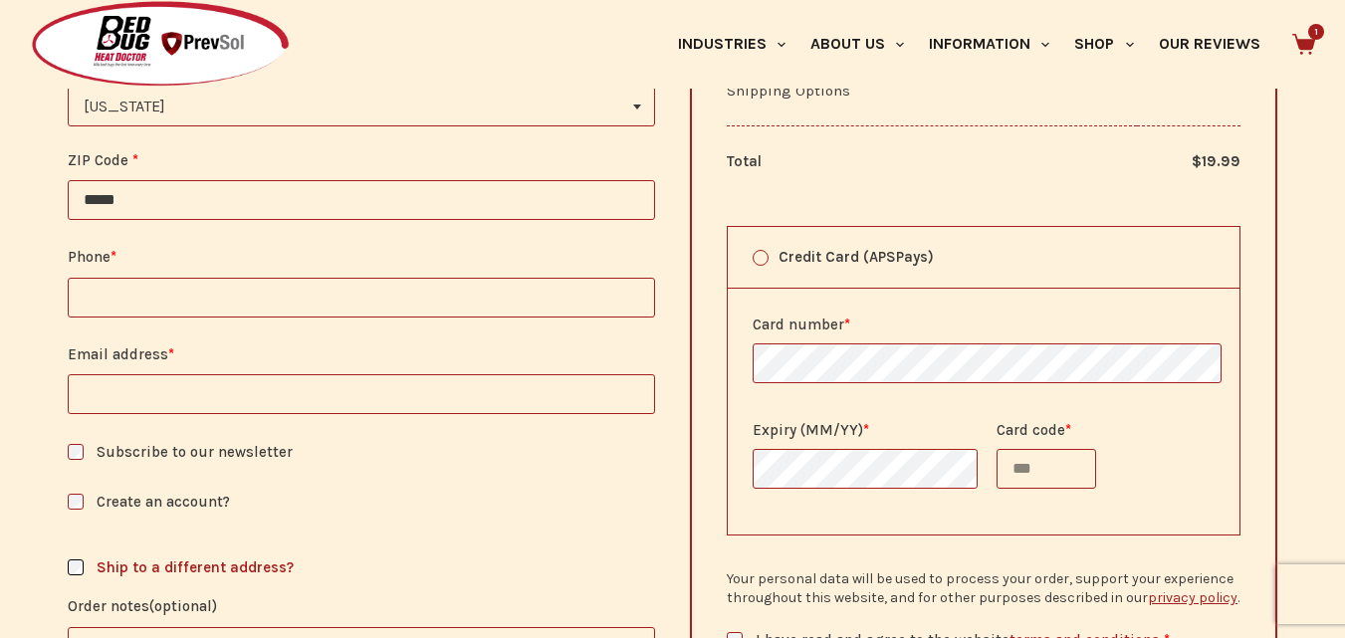 This screenshot has height=638, width=1345. What do you see at coordinates (361, 257) in the screenshot?
I see `label: Phone` at bounding box center [361, 257].